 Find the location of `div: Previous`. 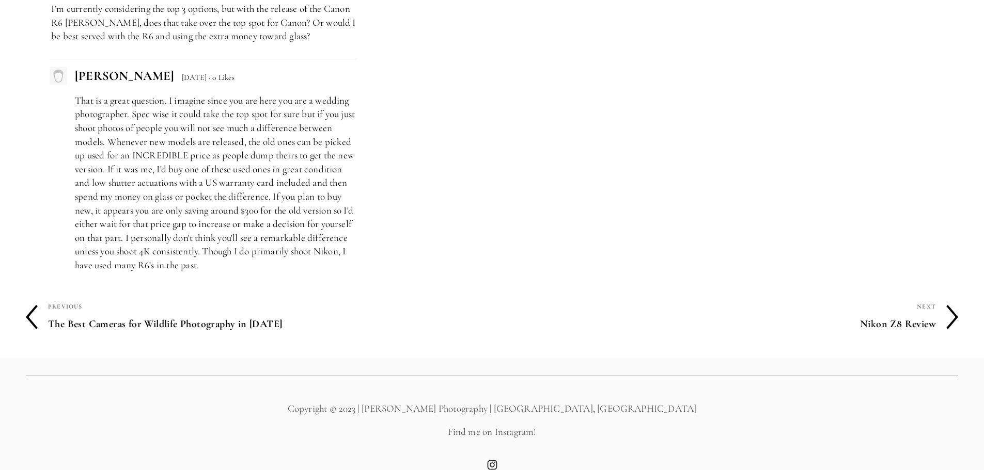

div: Previous is located at coordinates (270, 307).